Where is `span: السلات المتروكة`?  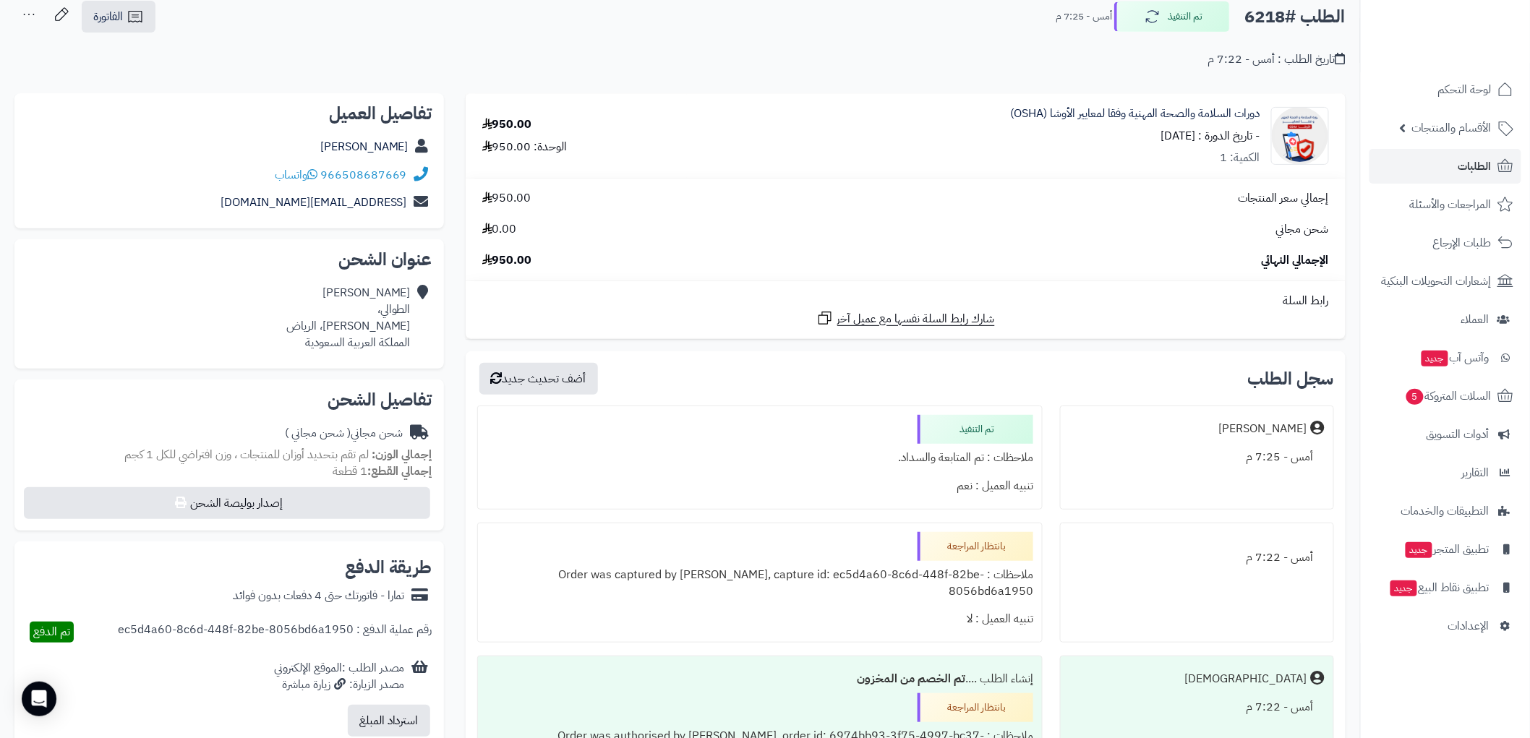 span: السلات المتروكة is located at coordinates (1448, 396).